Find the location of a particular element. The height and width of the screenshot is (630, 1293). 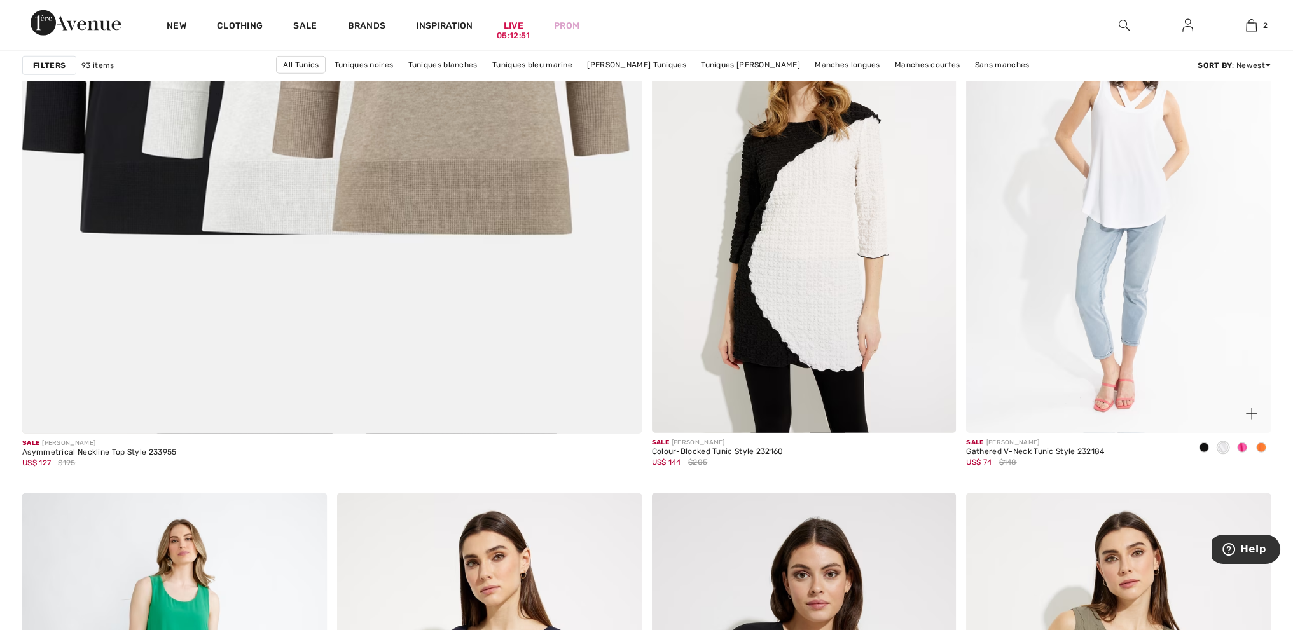

a: All Tunics is located at coordinates (301, 65).